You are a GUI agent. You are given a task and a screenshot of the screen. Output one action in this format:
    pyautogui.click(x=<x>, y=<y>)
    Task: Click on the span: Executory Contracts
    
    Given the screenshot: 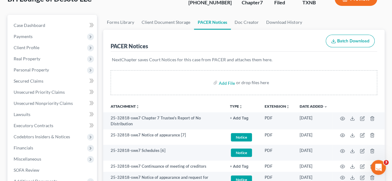 What is the action you would take?
    pyautogui.click(x=33, y=126)
    